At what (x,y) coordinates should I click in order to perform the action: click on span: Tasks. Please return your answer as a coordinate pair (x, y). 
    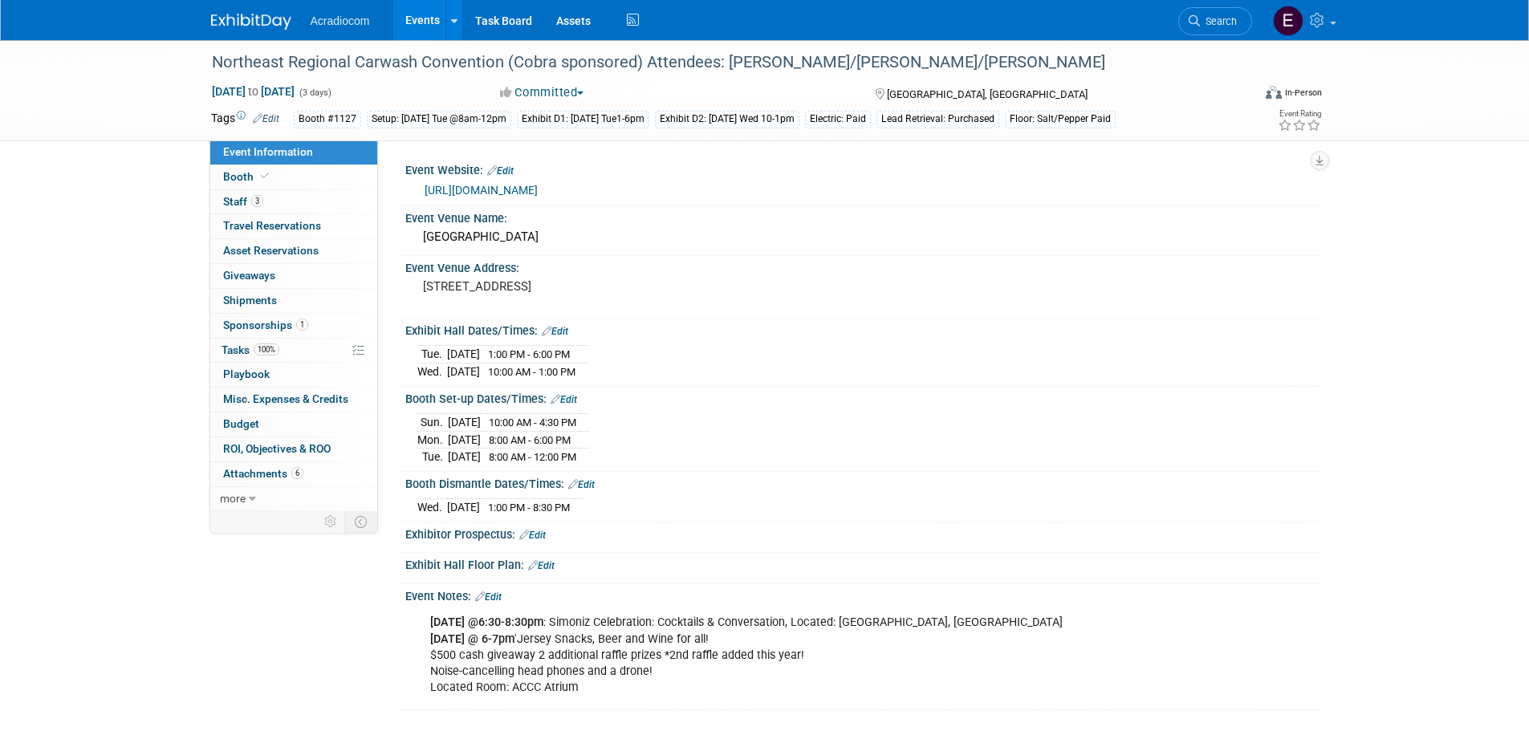
    Looking at the image, I should click on (250, 350).